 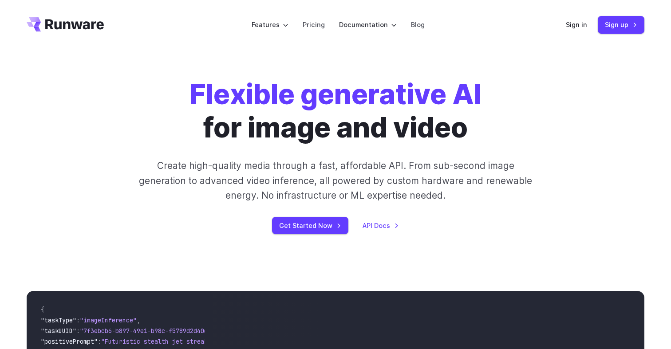 What do you see at coordinates (621, 24) in the screenshot?
I see `a: Sign up` at bounding box center [621, 24].